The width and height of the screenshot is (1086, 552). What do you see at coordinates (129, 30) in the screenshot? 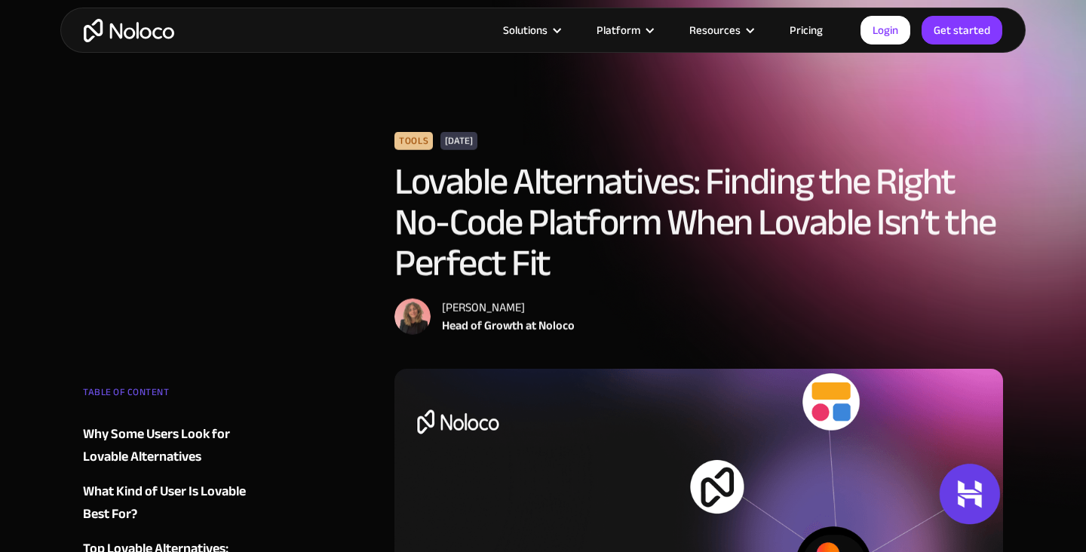
I see `a: home` at bounding box center [129, 30].